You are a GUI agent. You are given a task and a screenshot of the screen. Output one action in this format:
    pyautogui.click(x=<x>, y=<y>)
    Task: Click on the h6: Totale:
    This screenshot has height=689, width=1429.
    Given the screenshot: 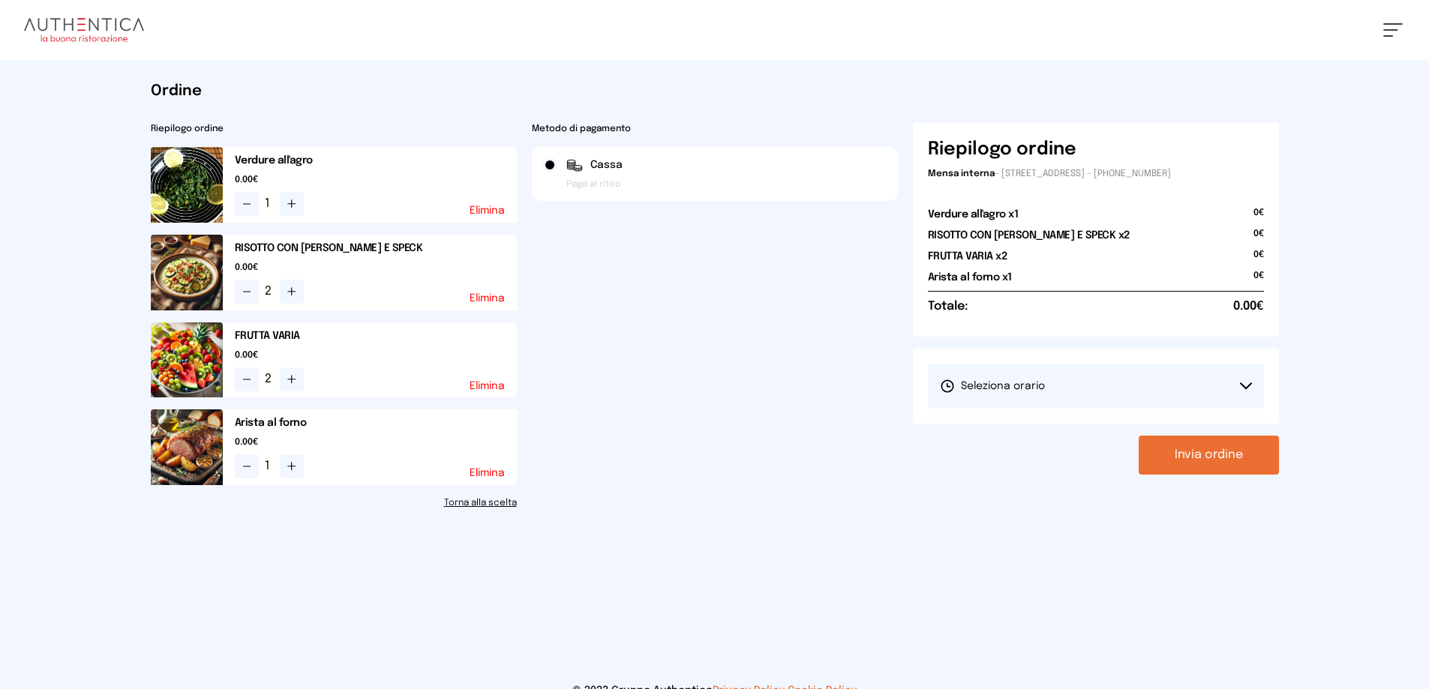 What is the action you would take?
    pyautogui.click(x=947, y=307)
    